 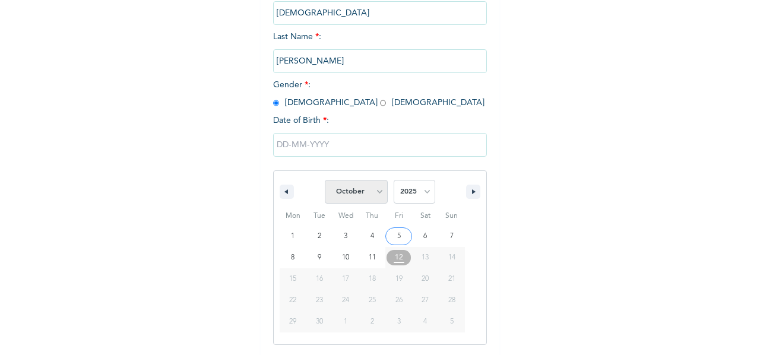 I want to click on span: 9, so click(x=319, y=258).